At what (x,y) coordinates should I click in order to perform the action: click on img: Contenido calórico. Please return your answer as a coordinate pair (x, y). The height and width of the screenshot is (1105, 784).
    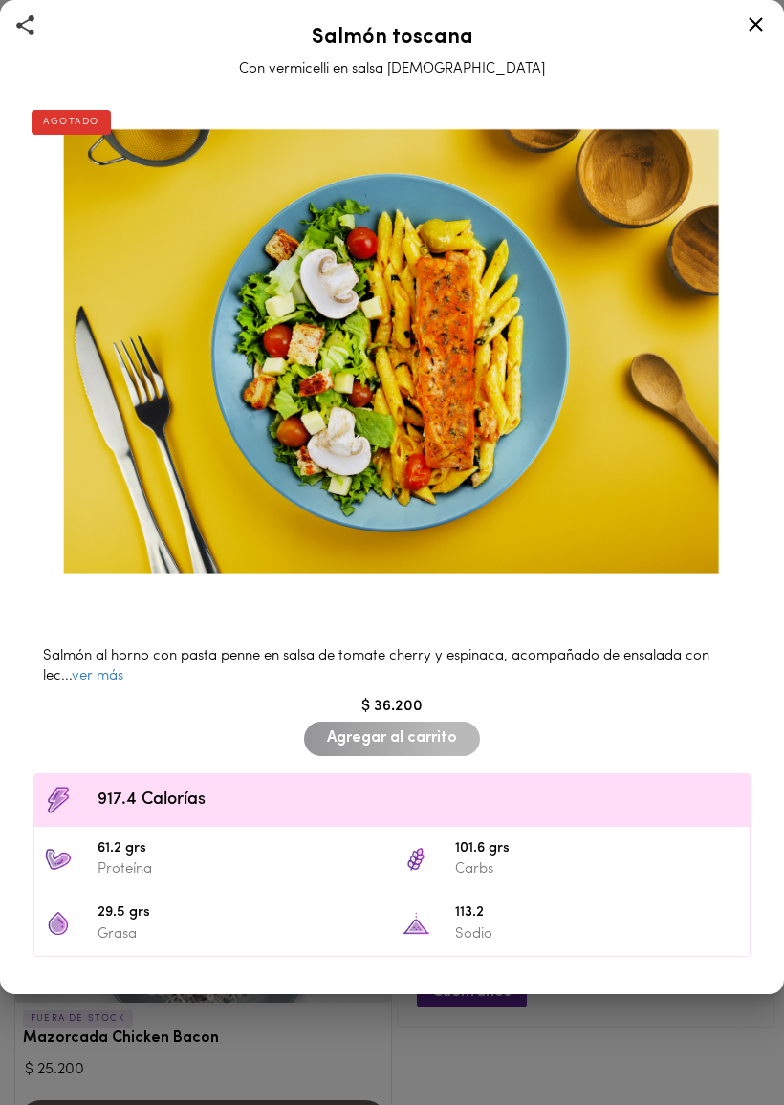
    Looking at the image, I should click on (58, 800).